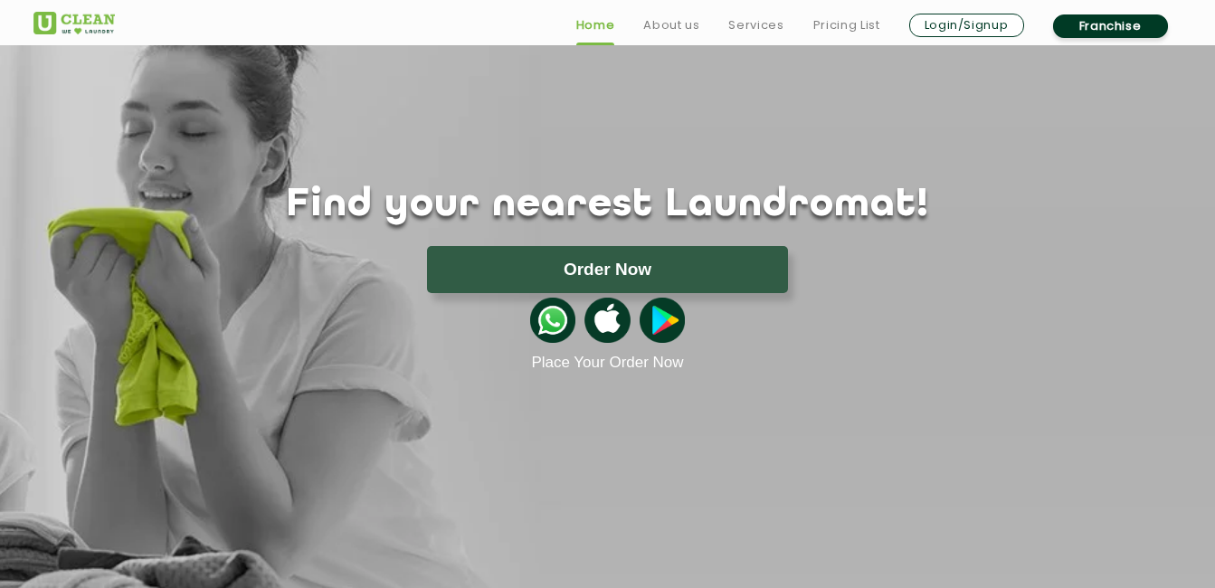 Image resolution: width=1215 pixels, height=588 pixels. What do you see at coordinates (607, 363) in the screenshot?
I see `a: Place Your Order Now` at bounding box center [607, 363].